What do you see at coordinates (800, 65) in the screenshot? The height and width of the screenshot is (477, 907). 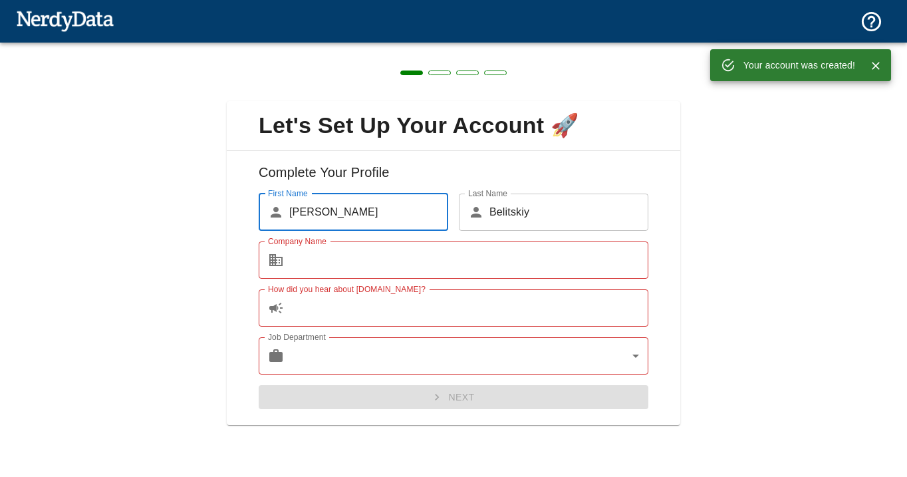 I see `div: Your account was created!` at bounding box center [800, 65].